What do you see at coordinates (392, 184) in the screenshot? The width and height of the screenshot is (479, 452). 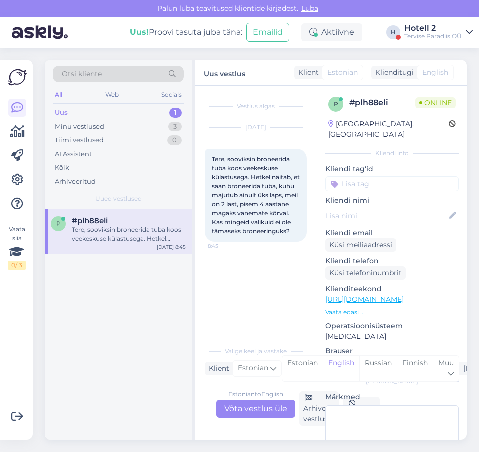 I see `input: Lisa tag` at bounding box center [392, 184].